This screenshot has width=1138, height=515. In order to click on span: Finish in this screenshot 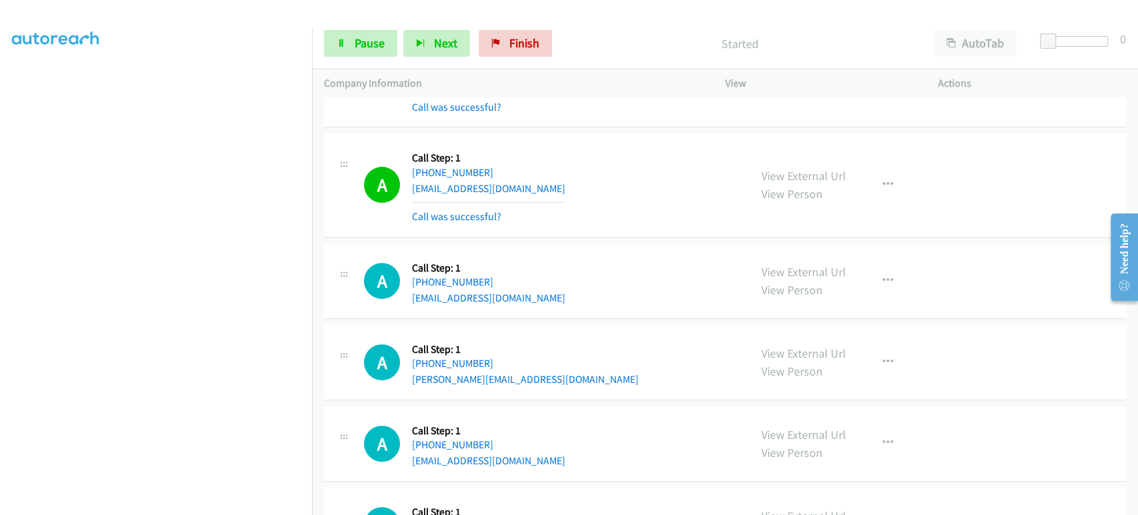, I will do `click(524, 43)`.